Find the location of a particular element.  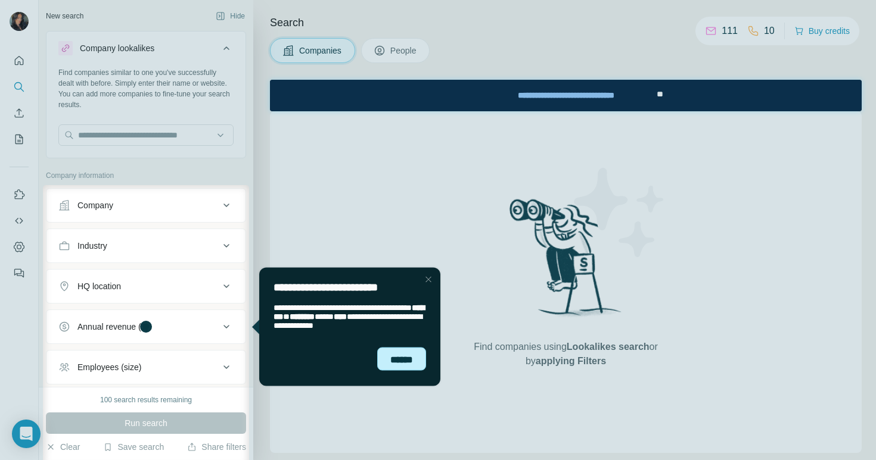

div: Got it is located at coordinates (152, 94).